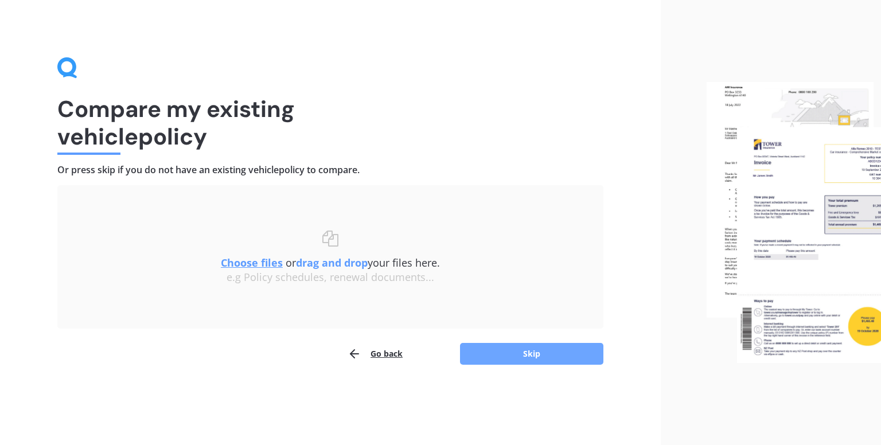 This screenshot has height=445, width=881. Describe the element at coordinates (794, 223) in the screenshot. I see `img: files.webp` at that location.